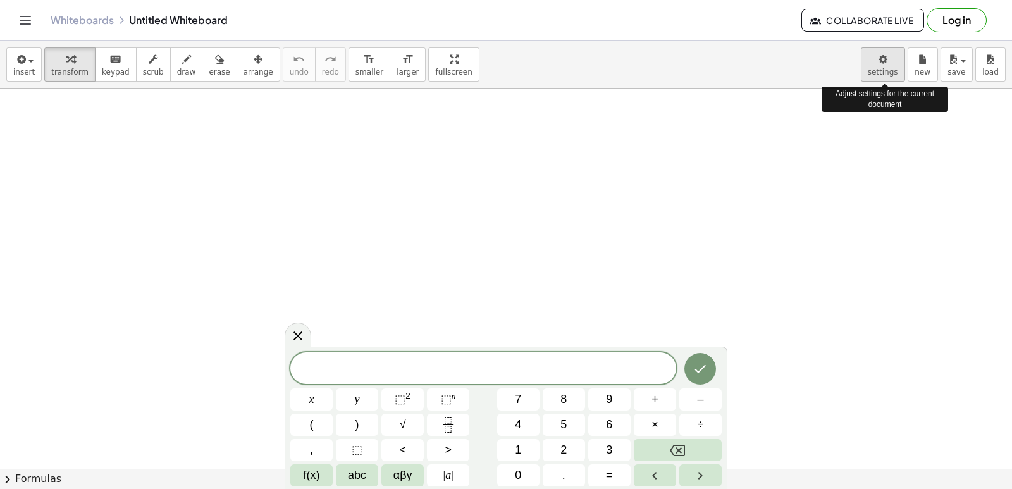 The height and width of the screenshot is (489, 1012). I want to click on button: format_sizelarger, so click(407, 65).